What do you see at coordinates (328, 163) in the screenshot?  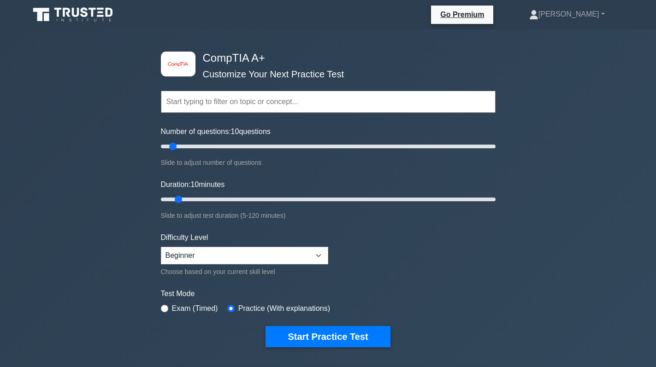 I see `div: Slide to adjust number of questions` at bounding box center [328, 163].